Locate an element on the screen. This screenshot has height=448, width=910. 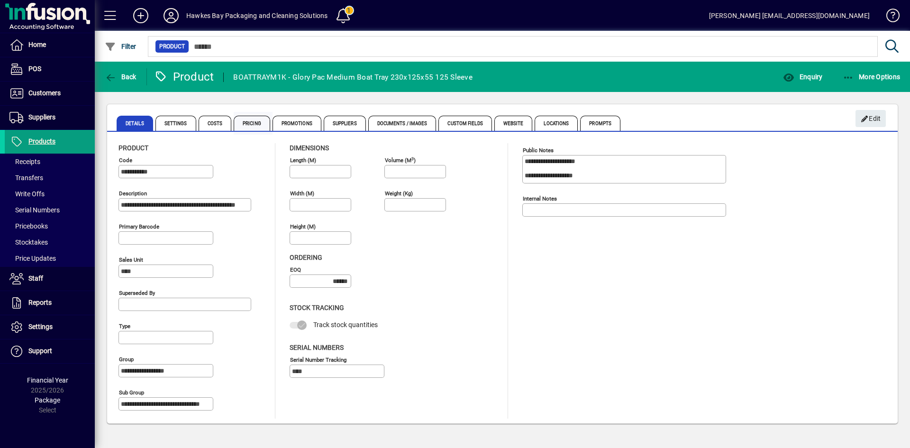
mat-label: Group is located at coordinates (126, 359).